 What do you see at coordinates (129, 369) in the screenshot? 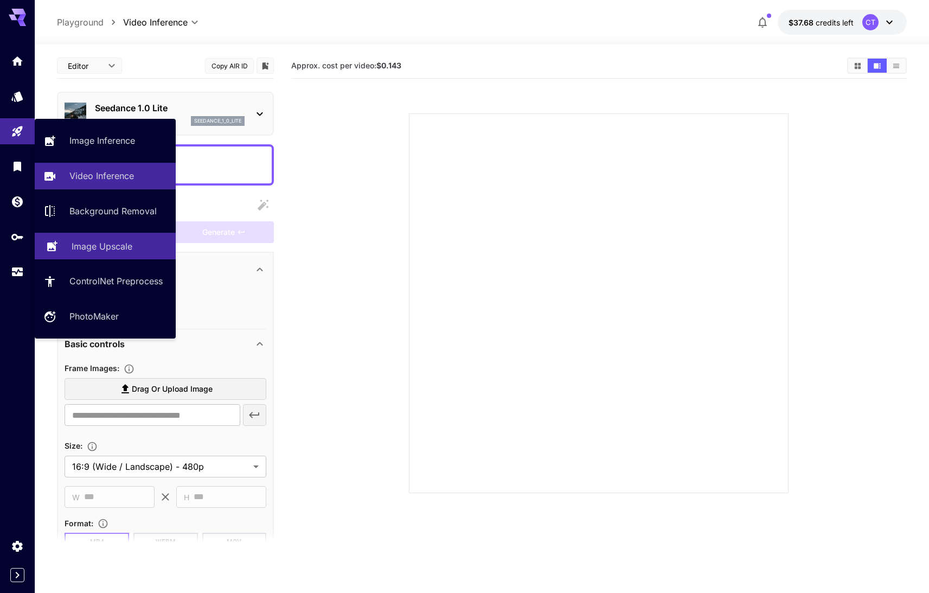
I see `button: Upload frame images.` at bounding box center [129, 369].